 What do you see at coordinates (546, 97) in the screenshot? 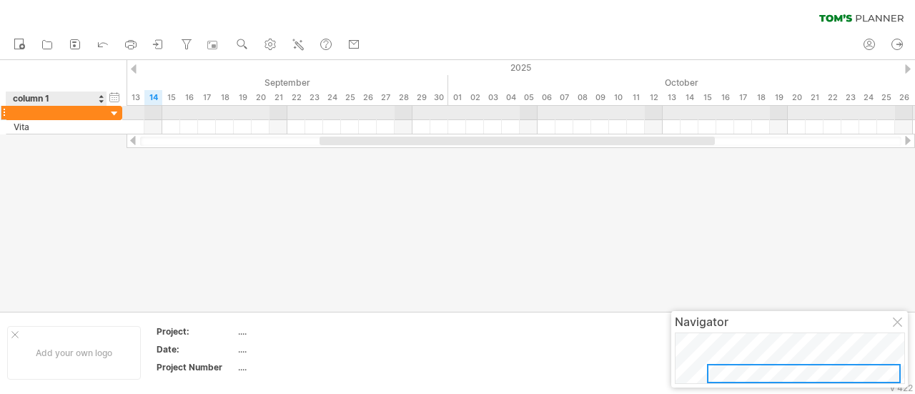
I see `div: Monday, 6 October 2025` at bounding box center [546, 97].